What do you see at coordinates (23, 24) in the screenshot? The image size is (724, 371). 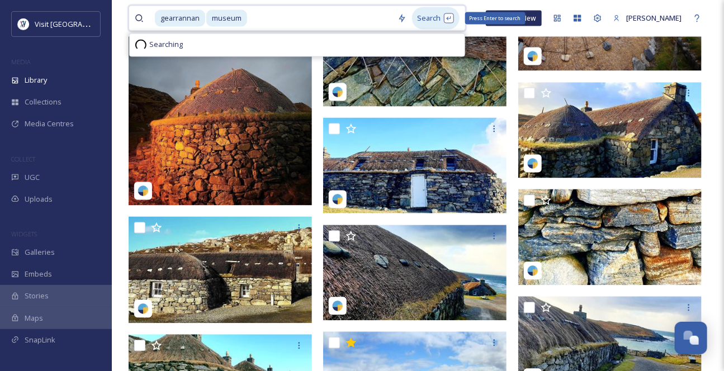 I see `img: Untitled%20design%20%2897%29.png` at bounding box center [23, 24].